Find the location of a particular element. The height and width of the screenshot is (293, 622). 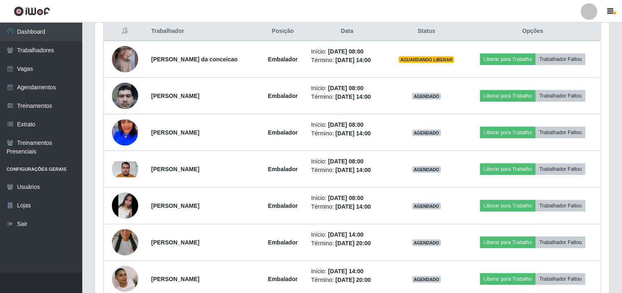

th: Posição is located at coordinates (283, 31).